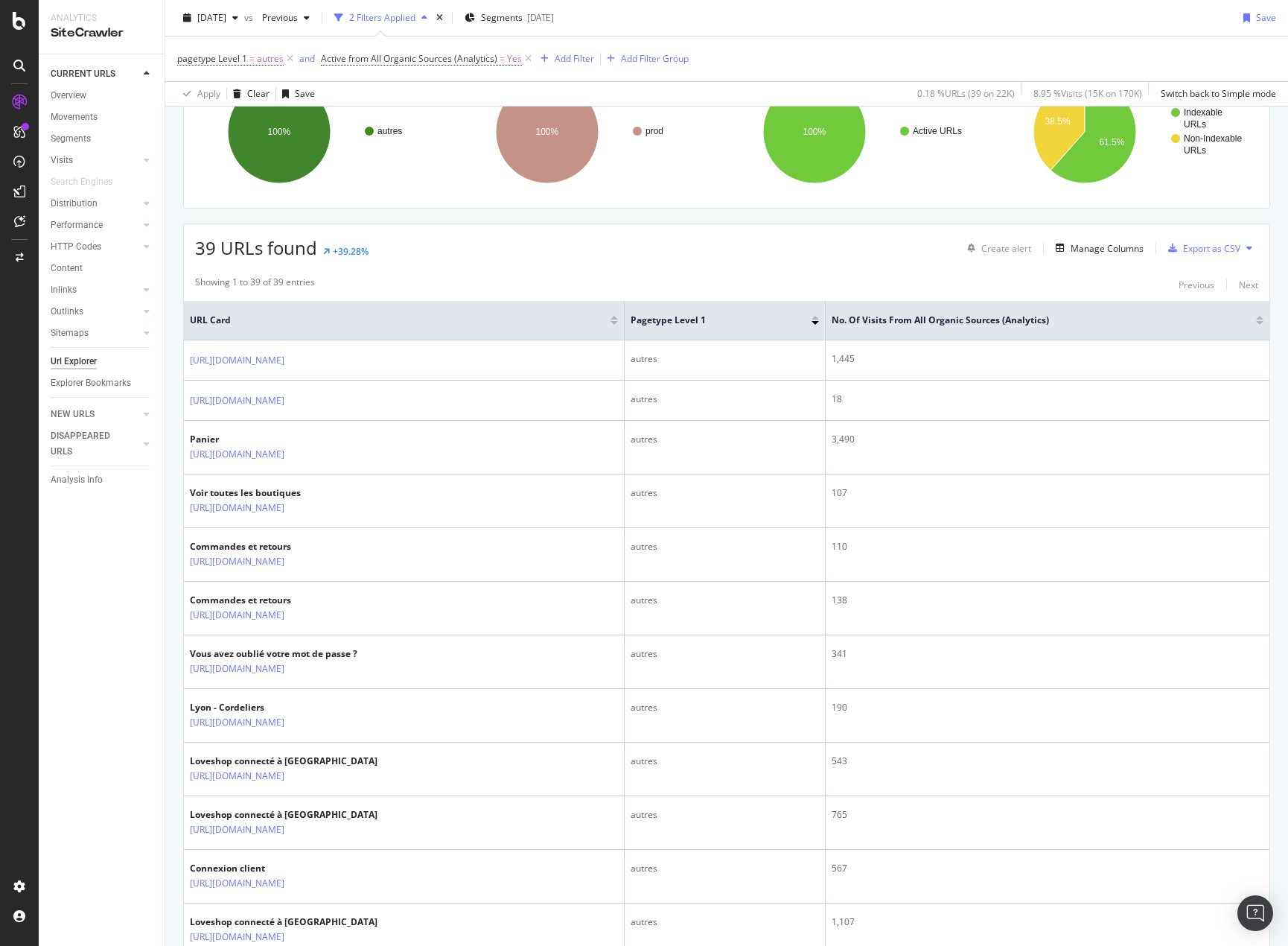 This screenshot has height=946, width=1288. I want to click on span: vs, so click(250, 17).